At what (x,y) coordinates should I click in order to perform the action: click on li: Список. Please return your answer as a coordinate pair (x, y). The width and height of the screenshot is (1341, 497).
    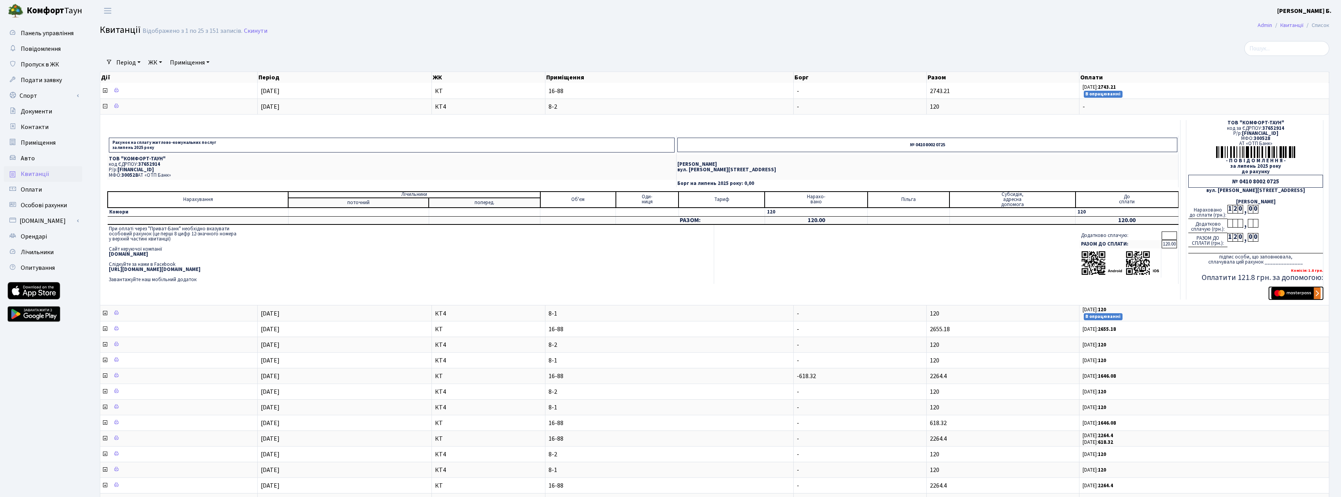
    Looking at the image, I should click on (1316, 25).